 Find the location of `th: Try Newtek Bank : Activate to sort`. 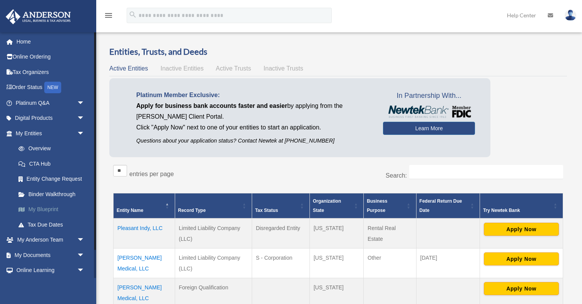

th: Try Newtek Bank : Activate to sort is located at coordinates (522, 206).